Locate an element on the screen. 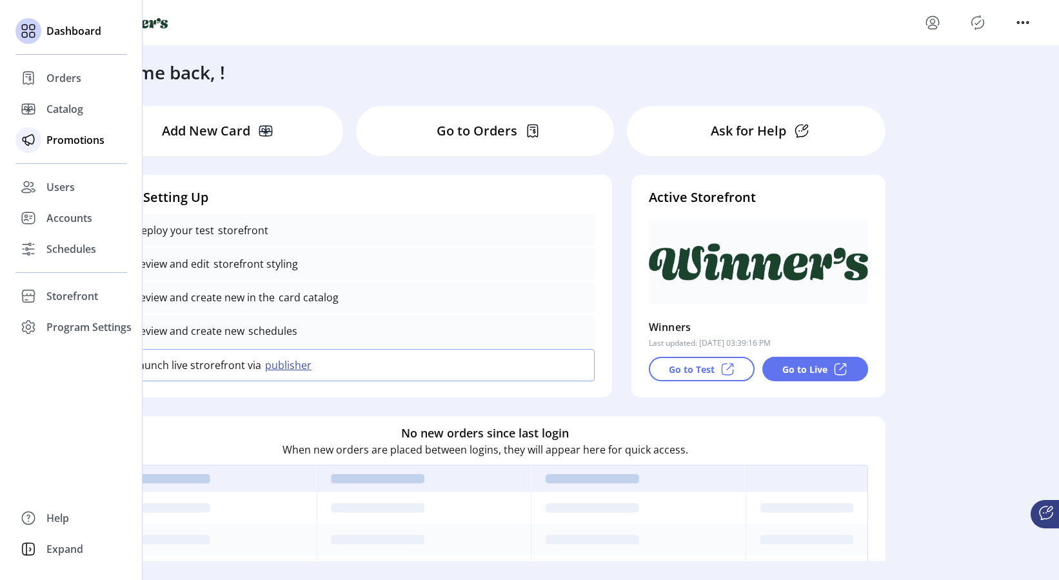 This screenshot has width=1059, height=580. p: Winners is located at coordinates (670, 327).